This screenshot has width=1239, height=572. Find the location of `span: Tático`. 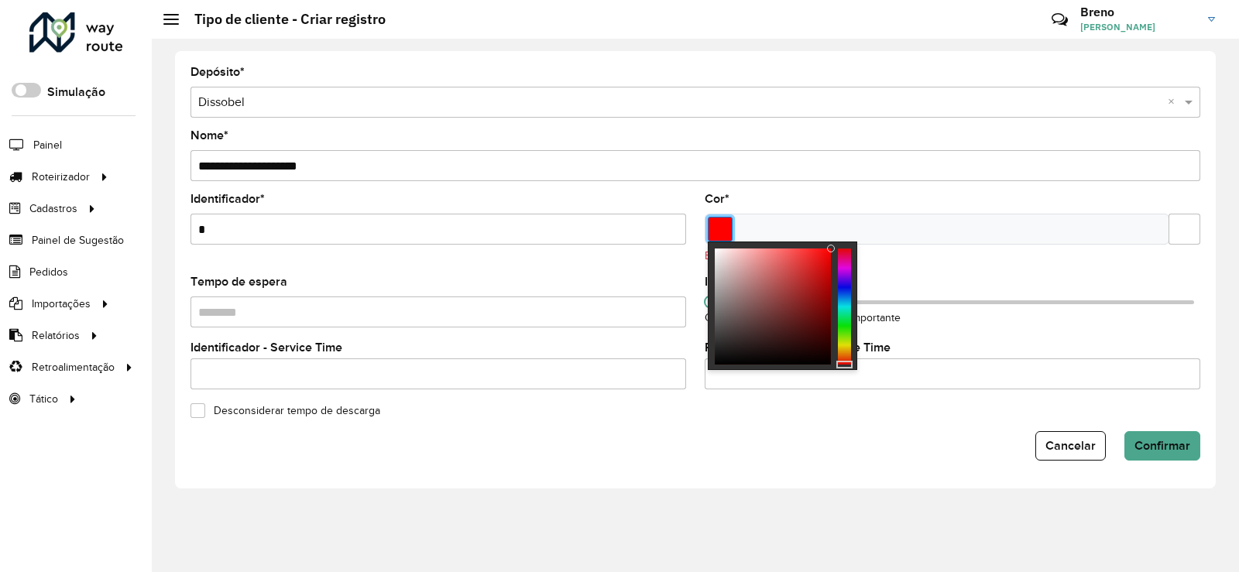

span: Tático is located at coordinates (43, 399).